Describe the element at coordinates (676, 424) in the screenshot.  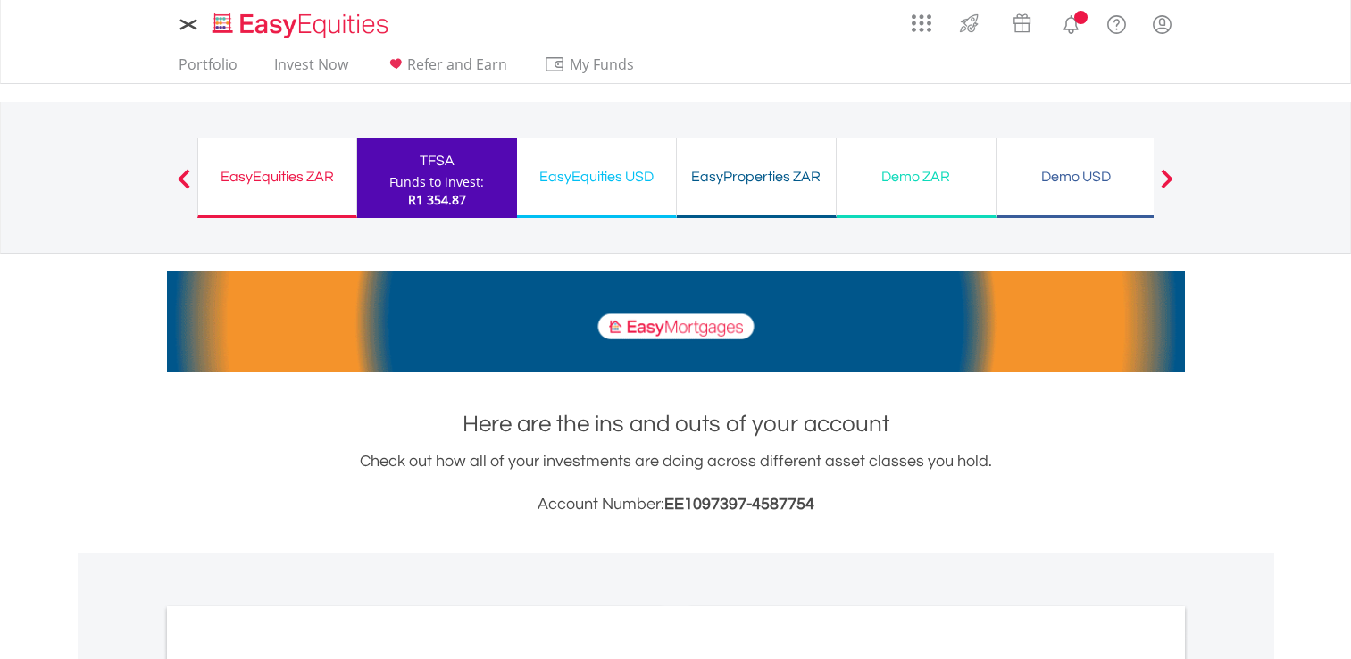
I see `h1: Here are the ins and outs of your account` at that location.